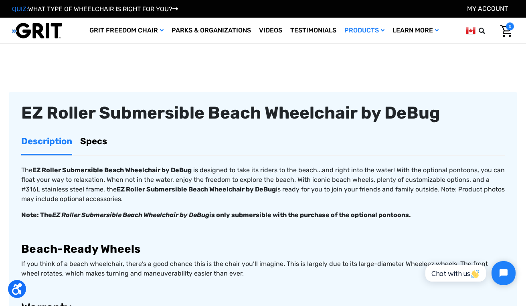  What do you see at coordinates (488, 8) in the screenshot?
I see `a: Account` at bounding box center [488, 8].